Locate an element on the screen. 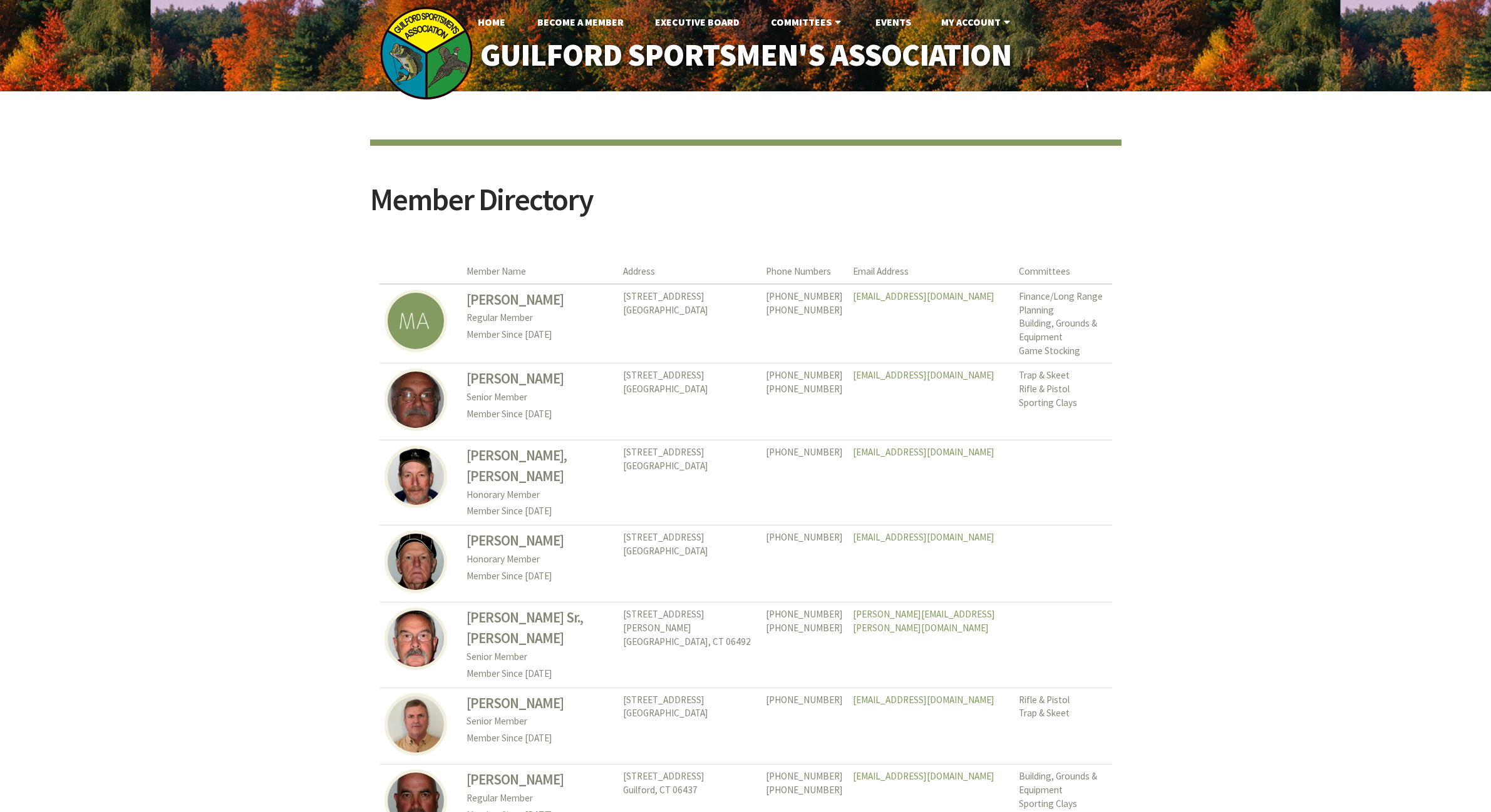 Image resolution: width=1491 pixels, height=812 pixels. img: Michael Acerbo is located at coordinates (416, 321).